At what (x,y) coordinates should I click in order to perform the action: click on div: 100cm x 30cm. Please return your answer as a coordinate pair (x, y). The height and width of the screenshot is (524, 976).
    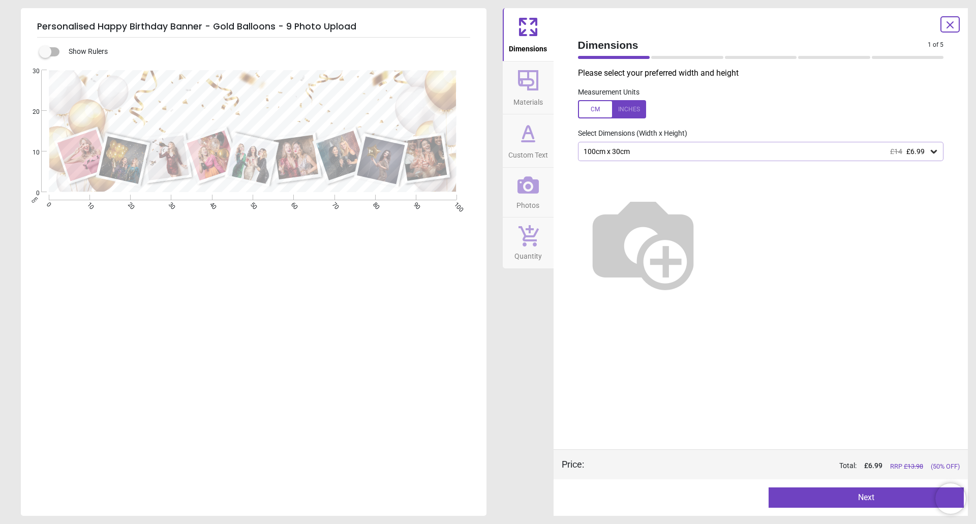
    Looking at the image, I should click on (756, 151).